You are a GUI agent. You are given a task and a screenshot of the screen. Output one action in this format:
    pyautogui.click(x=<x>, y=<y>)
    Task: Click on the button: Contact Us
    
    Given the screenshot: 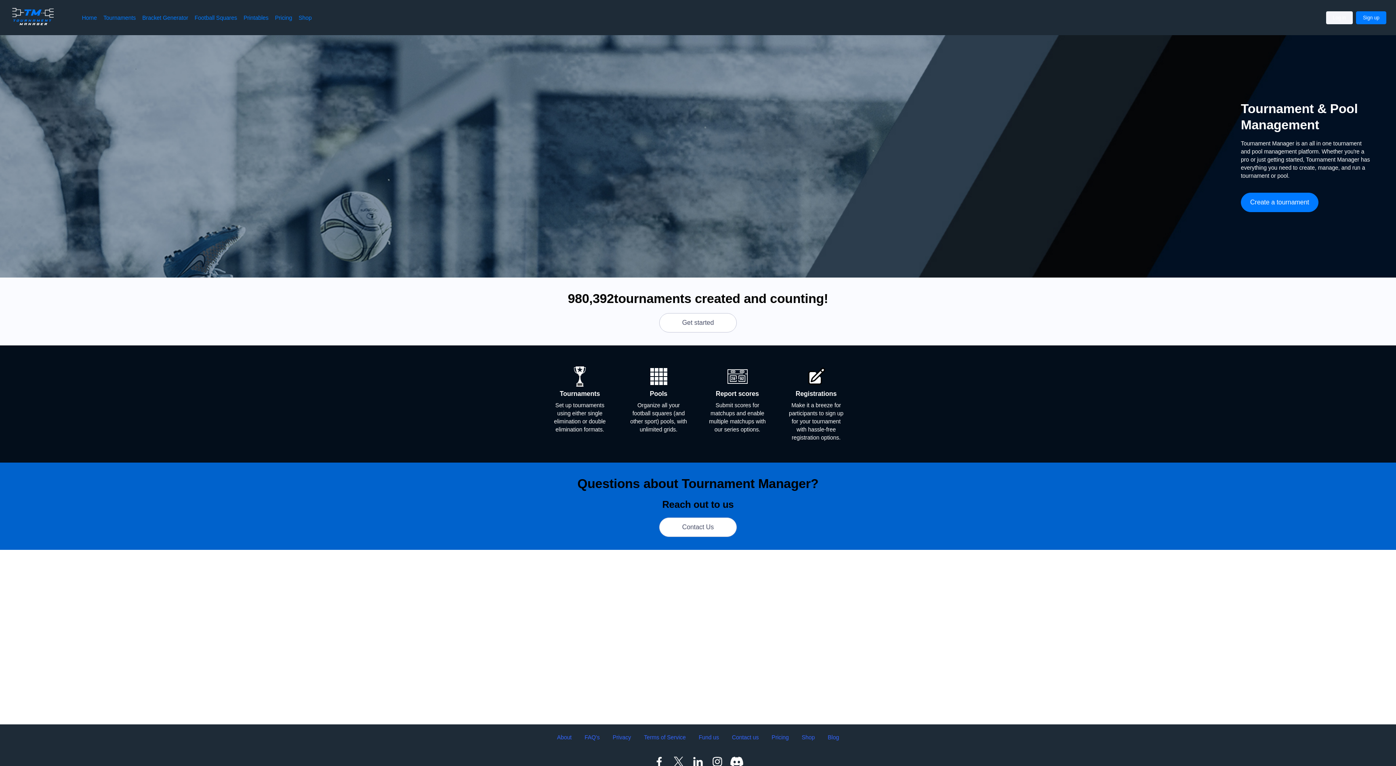 What is the action you would take?
    pyautogui.click(x=698, y=527)
    